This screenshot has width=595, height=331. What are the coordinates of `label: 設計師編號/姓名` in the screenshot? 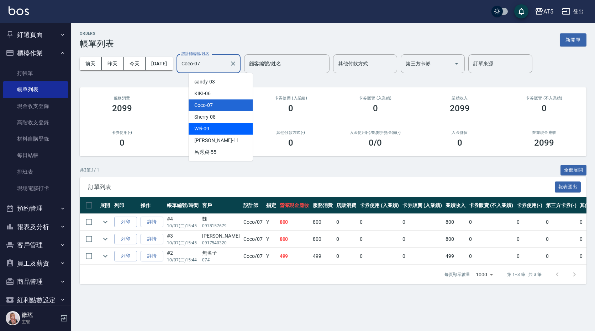 It's located at (195, 54).